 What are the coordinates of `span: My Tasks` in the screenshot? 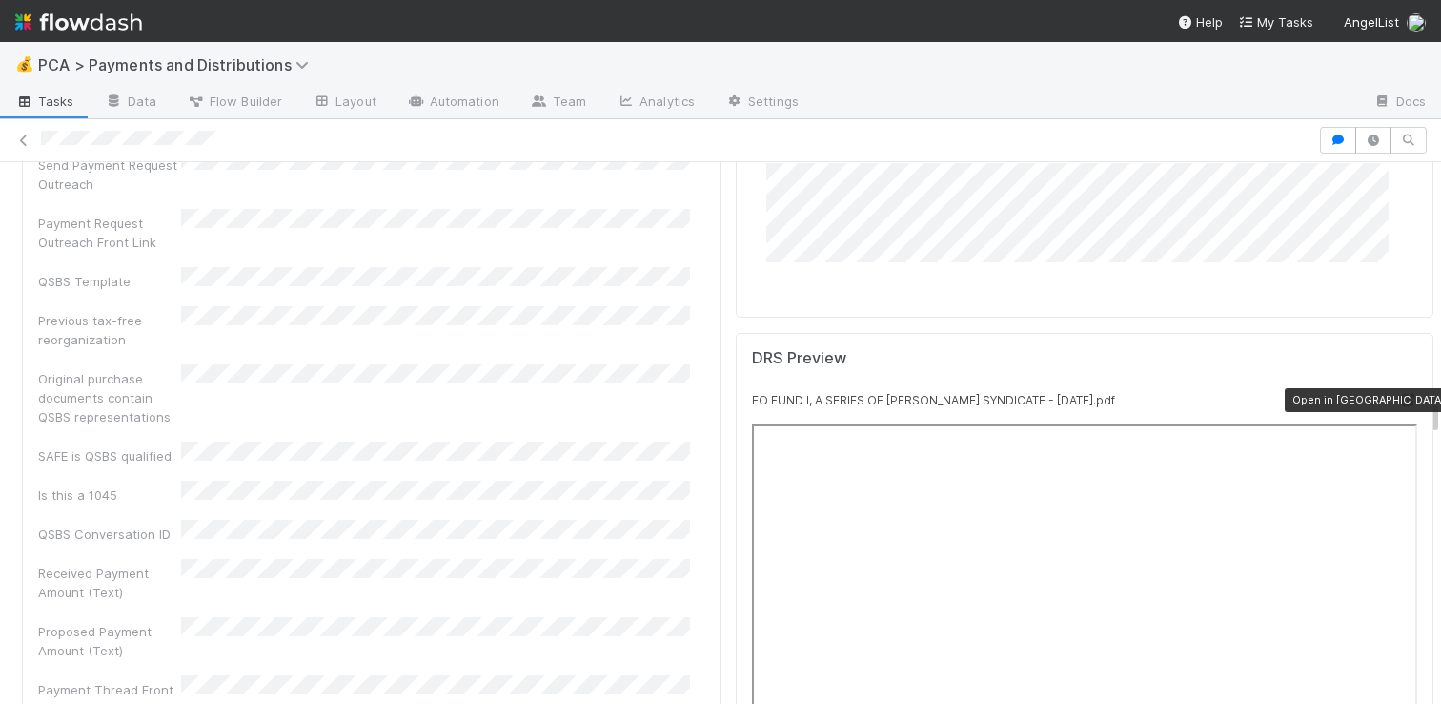 It's located at (1276, 22).